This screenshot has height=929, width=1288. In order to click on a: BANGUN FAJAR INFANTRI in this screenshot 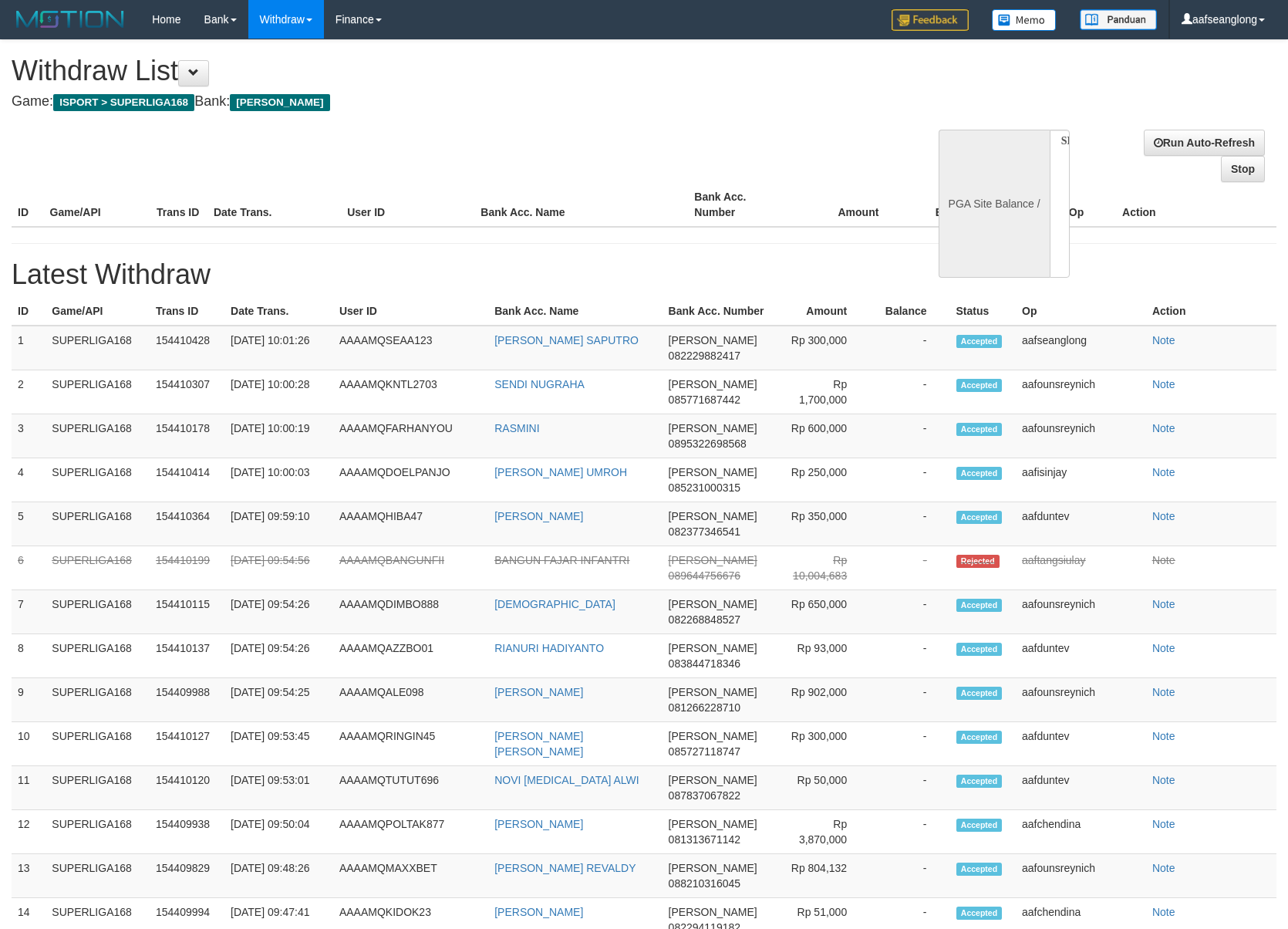, I will do `click(562, 560)`.